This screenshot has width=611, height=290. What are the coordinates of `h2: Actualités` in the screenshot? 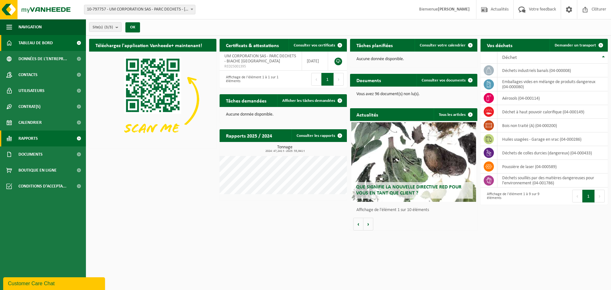 It's located at (367, 114).